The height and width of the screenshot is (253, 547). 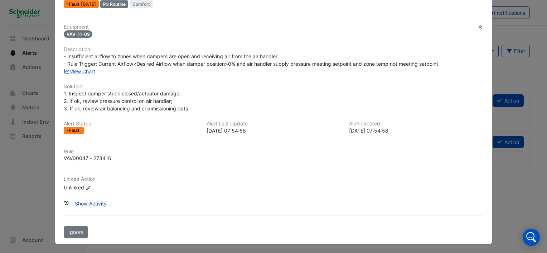 I want to click on span: - Insufficient airflow to zones when dampers are open and receiving air from the air handler - Ru..., so click(x=251, y=60).